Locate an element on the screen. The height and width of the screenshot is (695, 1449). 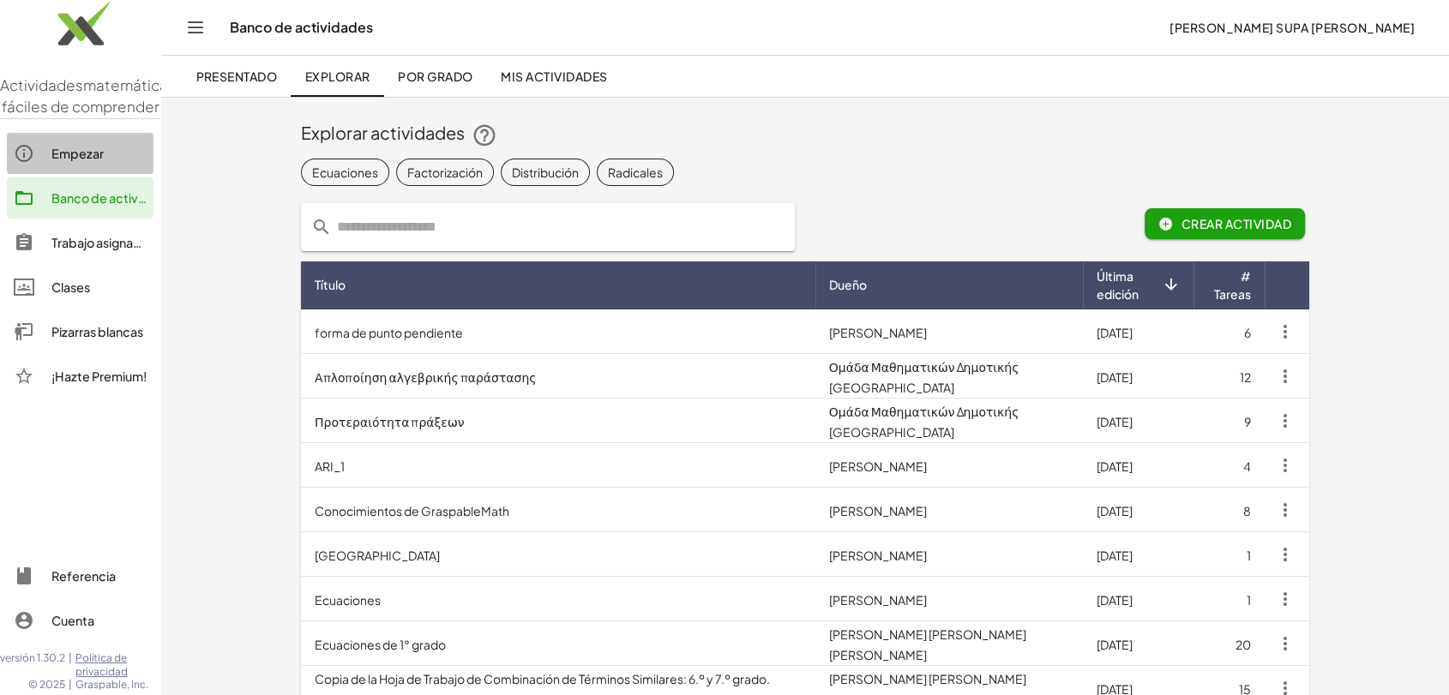
font: Banco de actividades is located at coordinates (115, 198).